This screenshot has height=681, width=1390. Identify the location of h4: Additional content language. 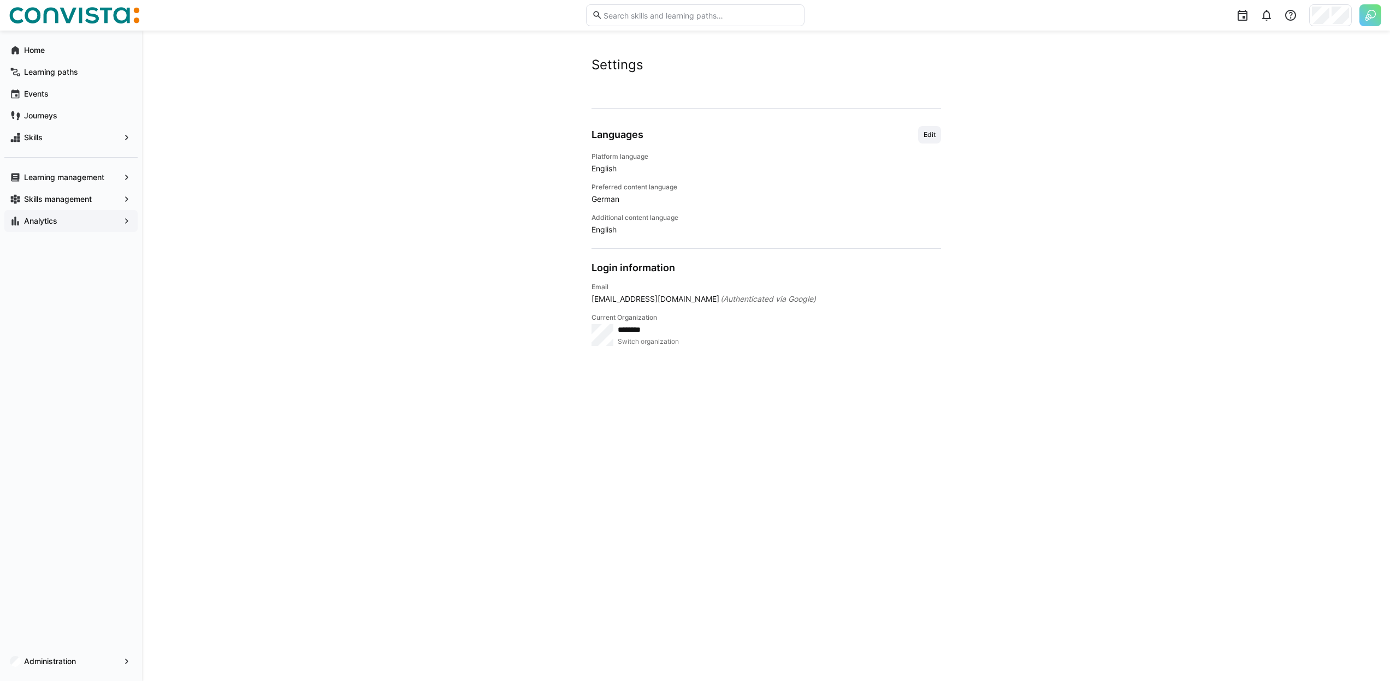
(766, 218).